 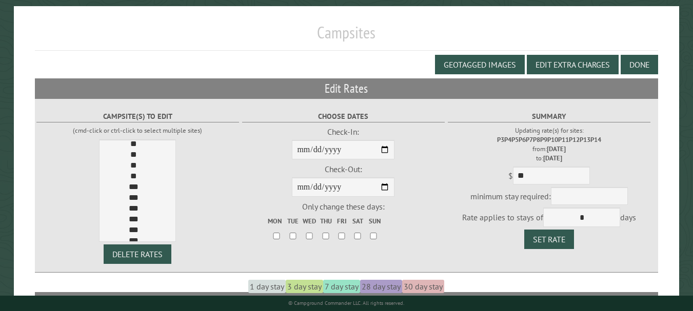 I want to click on strong: P8, so click(x=536, y=139).